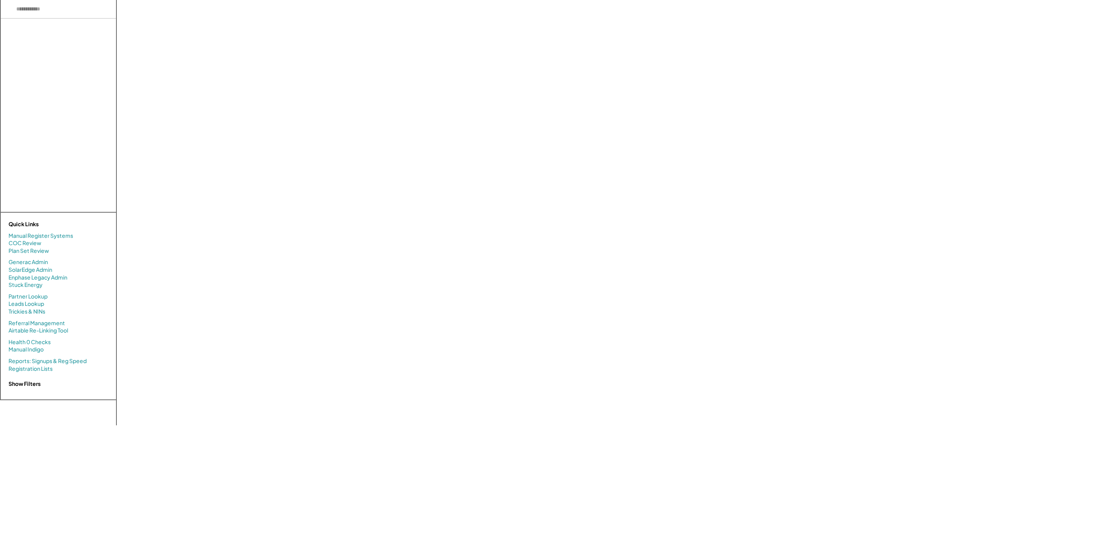  Describe the element at coordinates (28, 262) in the screenshot. I see `a: Generac Admin` at that location.